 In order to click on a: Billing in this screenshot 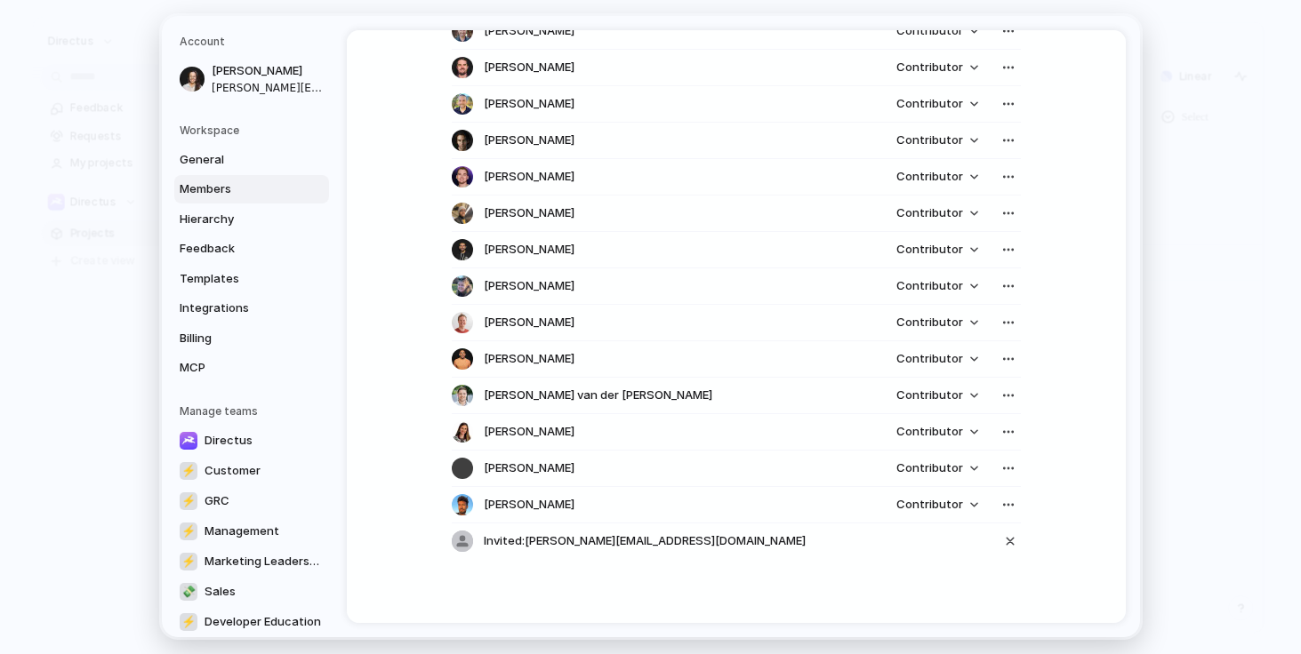, I will do `click(252, 339)`.